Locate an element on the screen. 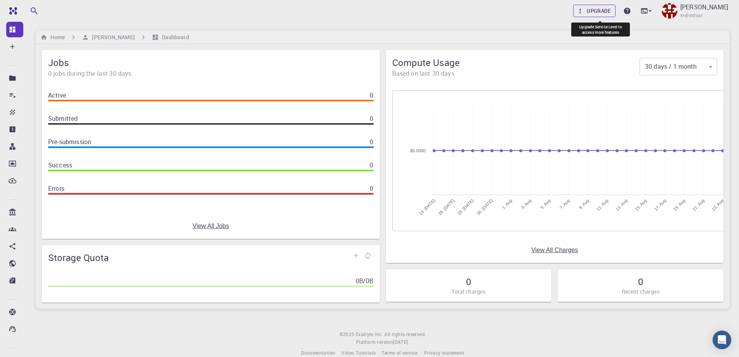 Image resolution: width=739 pixels, height=357 pixels. tspan: 17. Aug is located at coordinates (660, 205).